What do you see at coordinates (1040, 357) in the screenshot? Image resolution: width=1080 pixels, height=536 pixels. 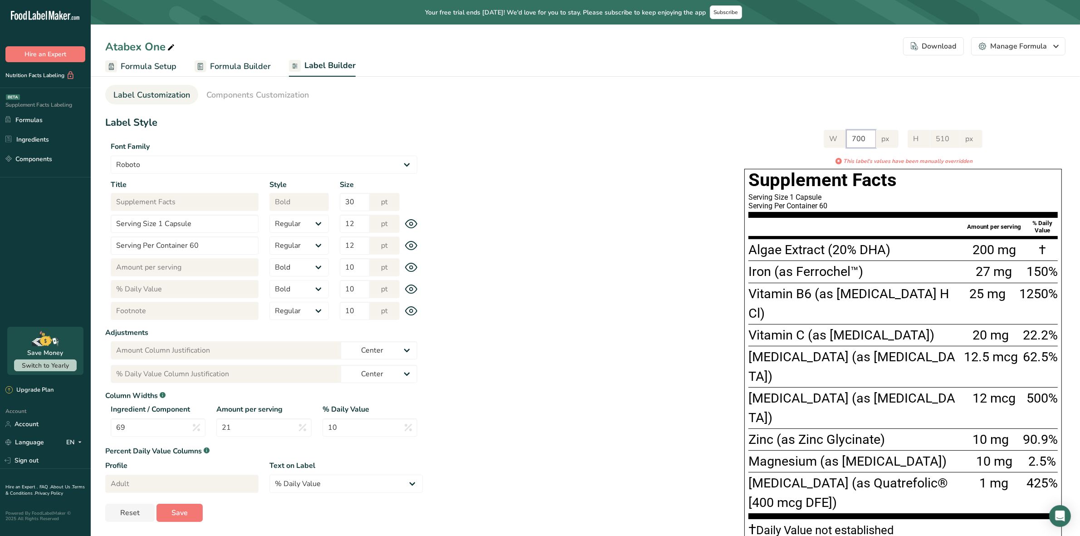 I see `span: 62.5%` at bounding box center [1040, 357].